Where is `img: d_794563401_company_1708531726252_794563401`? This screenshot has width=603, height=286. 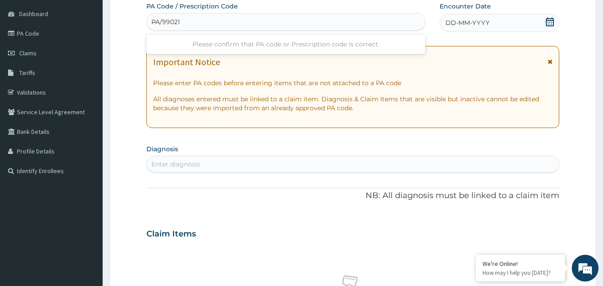
img: d_794563401_company_1708531726252_794563401 is located at coordinates (26, 56).